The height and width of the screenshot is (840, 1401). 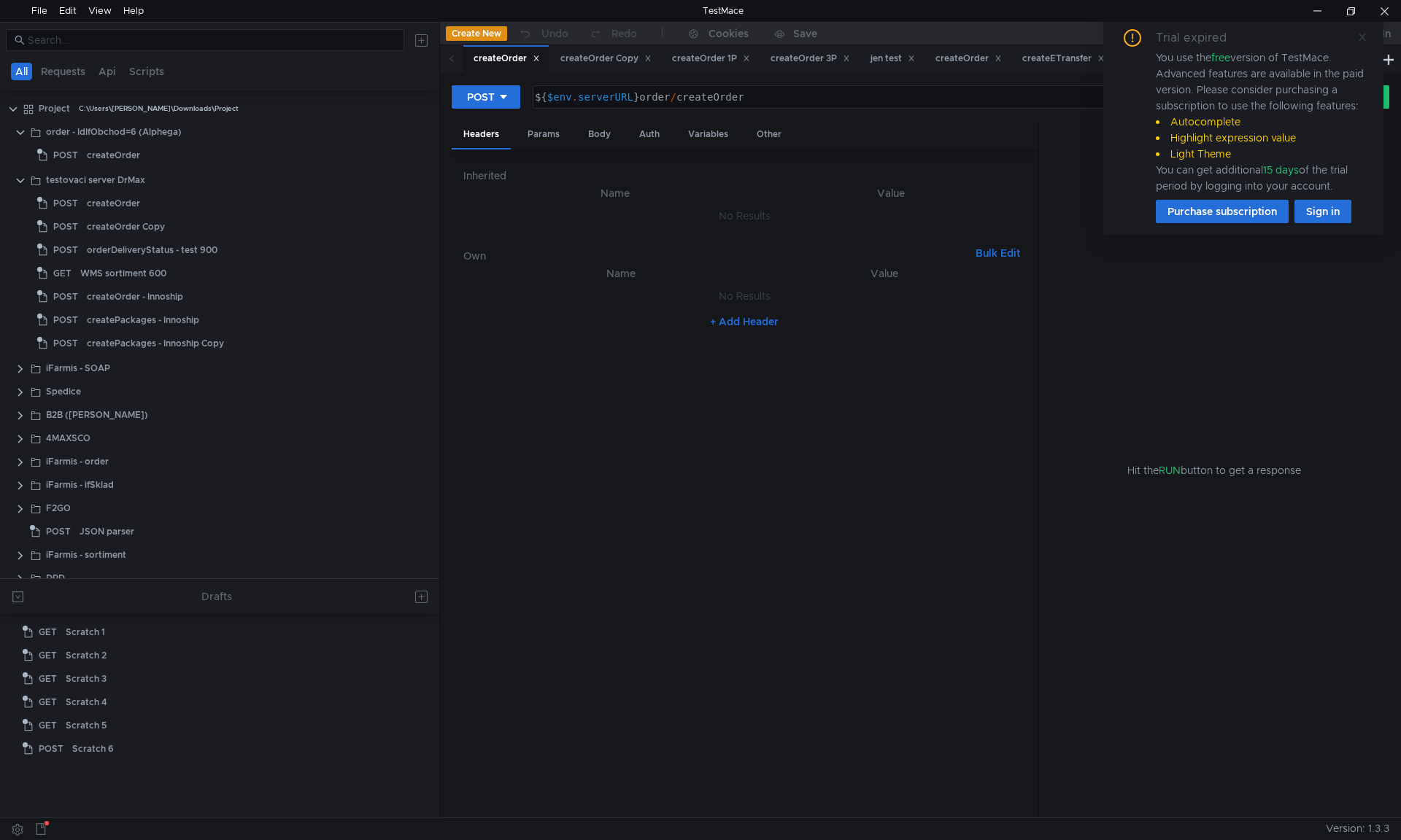 What do you see at coordinates (123, 274) in the screenshot?
I see `div: WMS sortiment 600` at bounding box center [123, 274].